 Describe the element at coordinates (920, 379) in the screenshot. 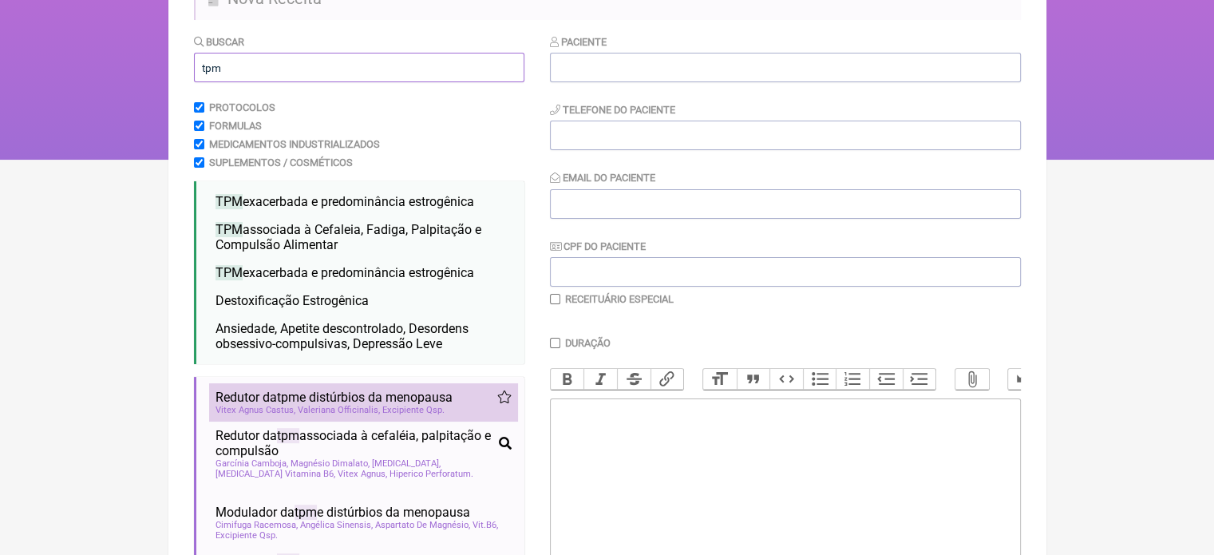

I see `button: Increase Level` at that location.